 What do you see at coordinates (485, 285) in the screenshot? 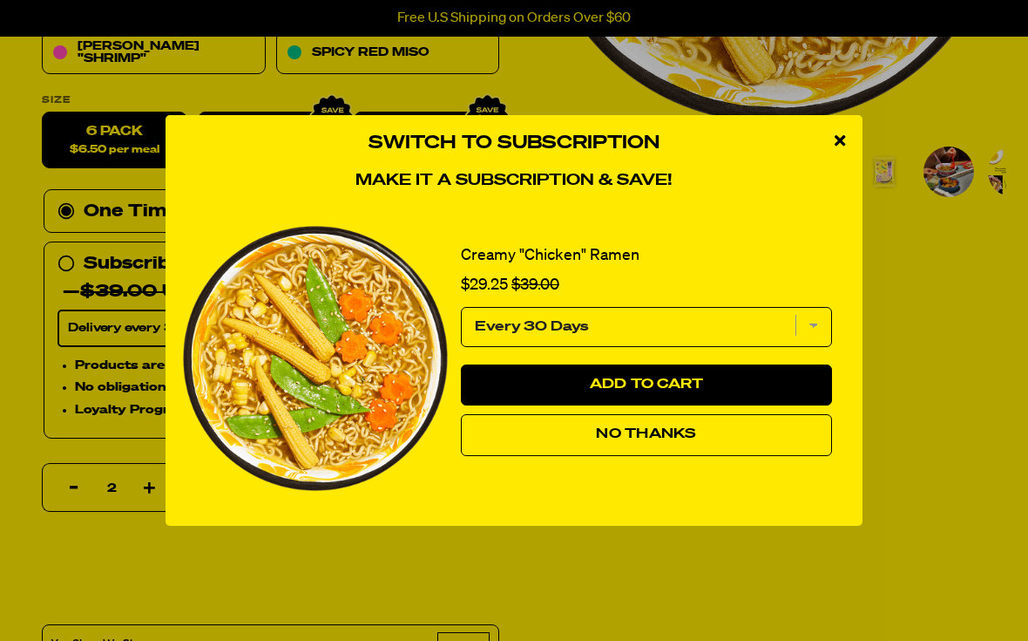
I see `span: $29.25` at bounding box center [485, 285].